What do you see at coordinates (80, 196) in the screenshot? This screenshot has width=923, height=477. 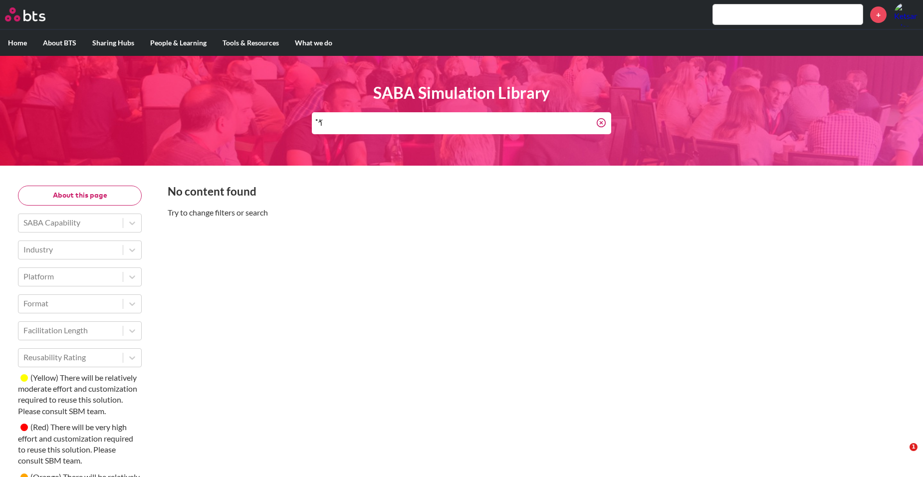 I see `button: About this page` at bounding box center [80, 196].